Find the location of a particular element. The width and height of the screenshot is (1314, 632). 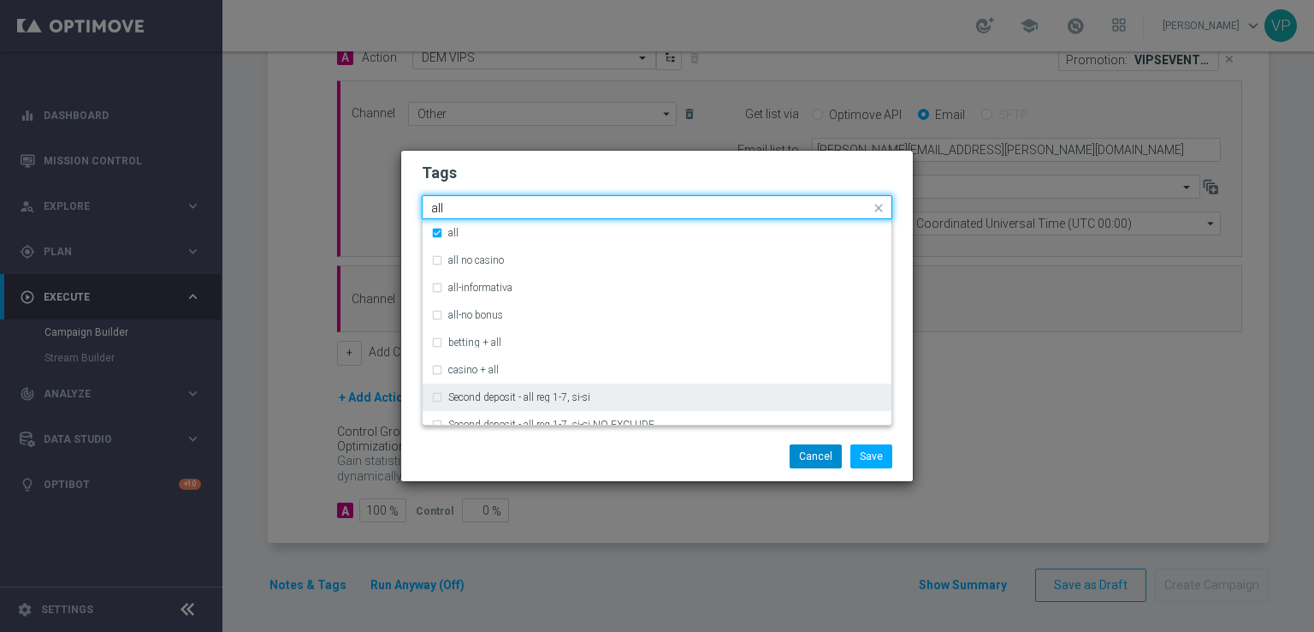

label: Second deposit - all reg 1-7, si-si NO EXCLUDE is located at coordinates (551, 424).